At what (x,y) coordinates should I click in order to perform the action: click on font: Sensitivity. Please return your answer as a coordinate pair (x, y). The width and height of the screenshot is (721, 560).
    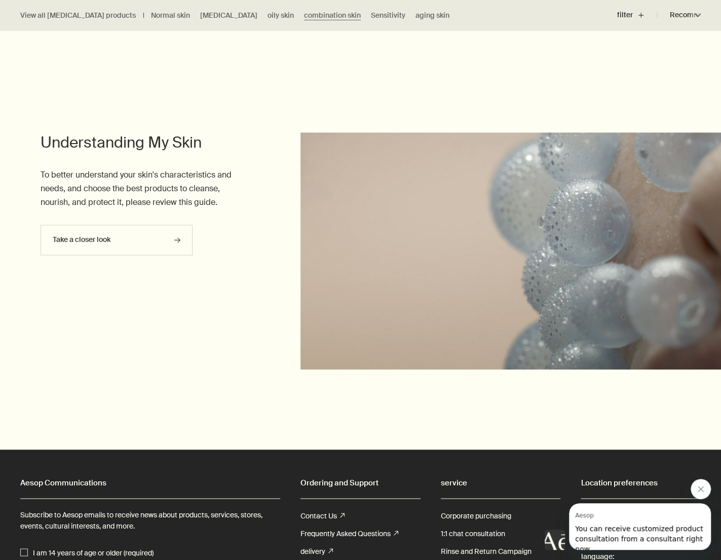
    Looking at the image, I should click on (388, 15).